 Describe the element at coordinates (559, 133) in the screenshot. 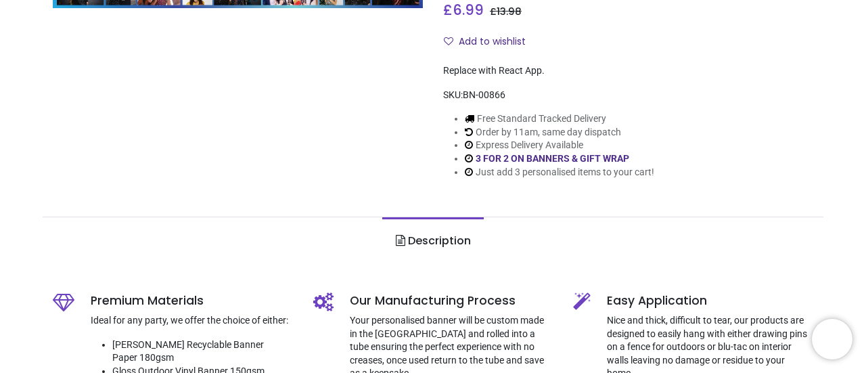

I see `li: Order by 11am, same day dispatch` at that location.